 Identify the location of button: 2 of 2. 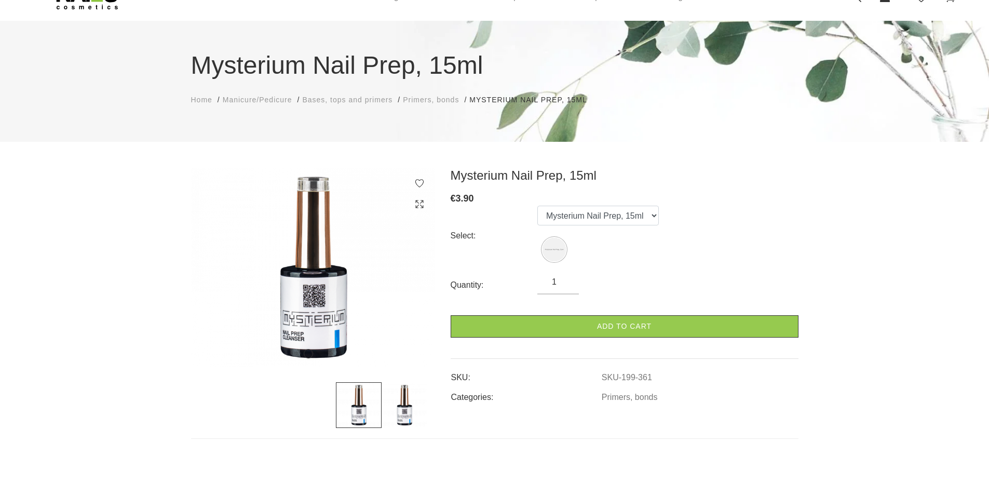
(321, 353).